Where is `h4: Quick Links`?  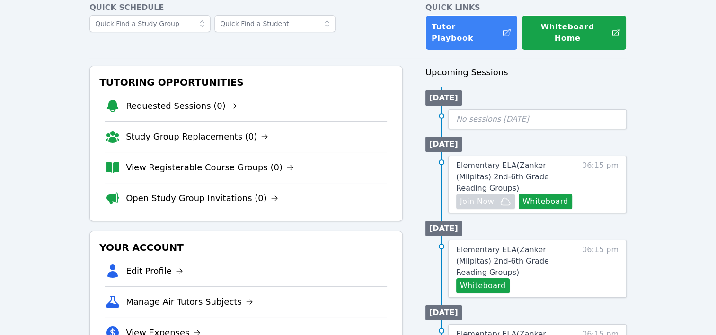
h4: Quick Links is located at coordinates (526, 8).